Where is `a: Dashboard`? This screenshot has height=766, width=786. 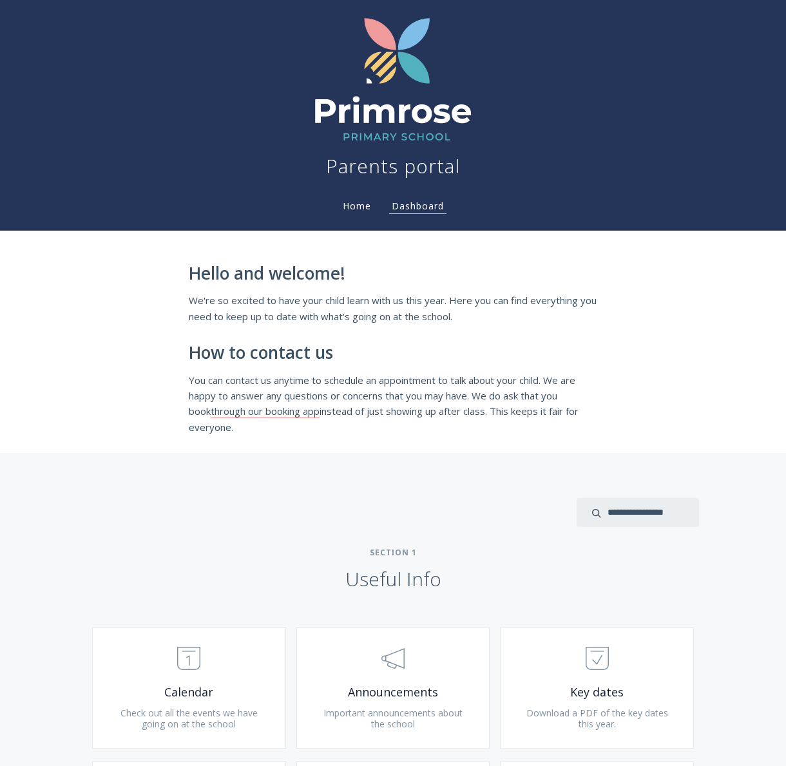
a: Dashboard is located at coordinates (418, 207).